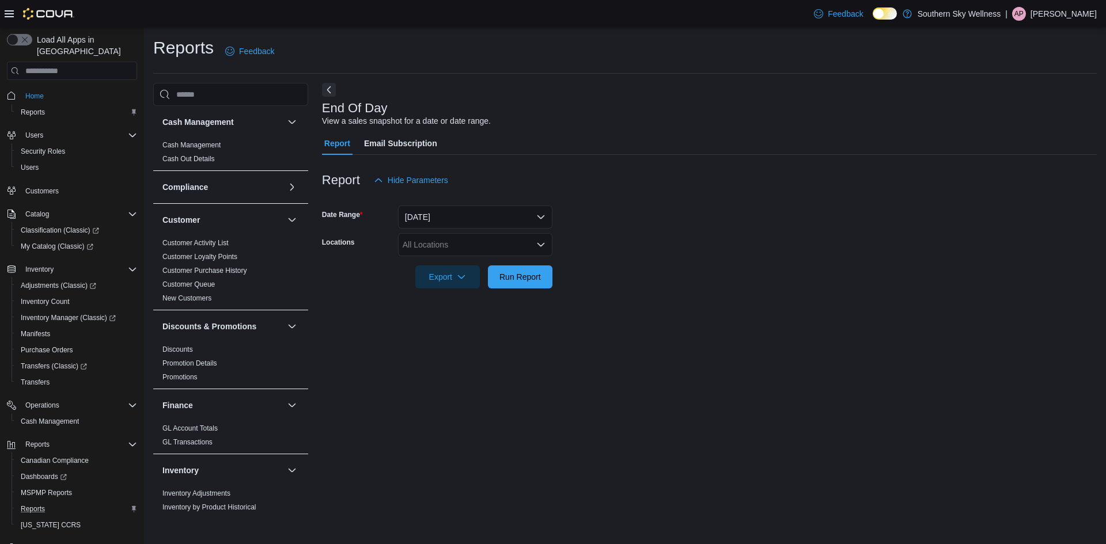 The height and width of the screenshot is (544, 1106). Describe the element at coordinates (292, 187) in the screenshot. I see `button: Compliance` at that location.